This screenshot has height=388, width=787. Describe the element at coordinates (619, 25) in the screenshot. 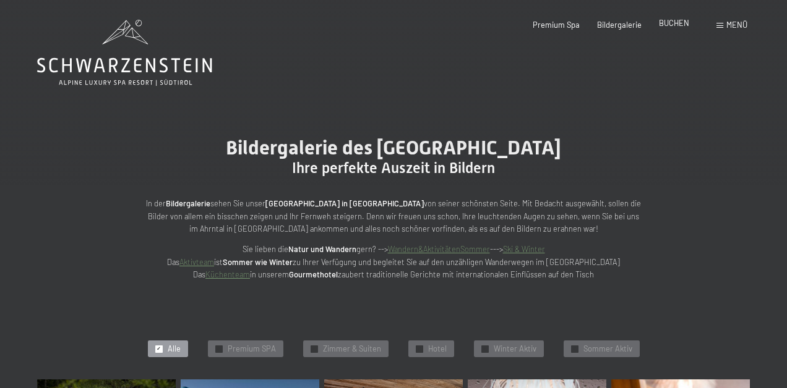

I see `a: Bildergalerie` at that location.